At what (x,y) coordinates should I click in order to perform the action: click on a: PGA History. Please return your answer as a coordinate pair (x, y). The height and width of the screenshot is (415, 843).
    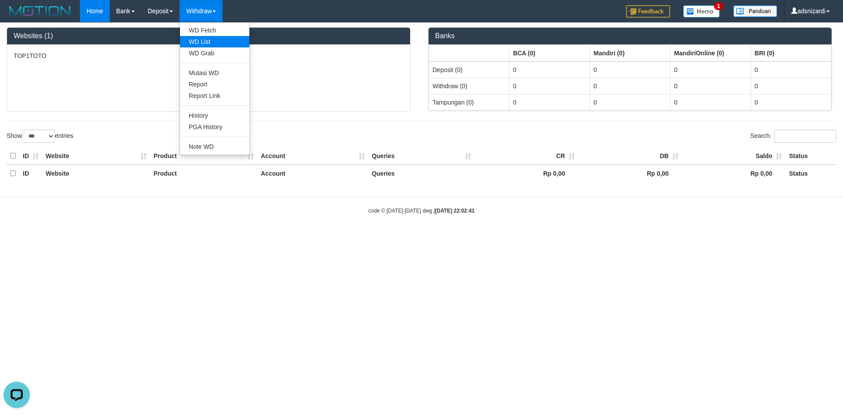
    Looking at the image, I should click on (215, 127).